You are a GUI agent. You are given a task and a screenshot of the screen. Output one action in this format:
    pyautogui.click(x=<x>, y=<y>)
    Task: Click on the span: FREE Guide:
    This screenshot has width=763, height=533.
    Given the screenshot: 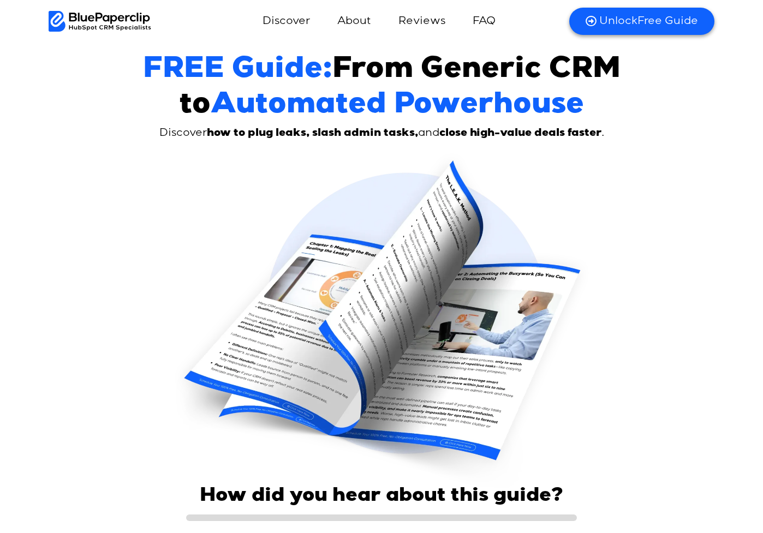 What is the action you would take?
    pyautogui.click(x=237, y=71)
    